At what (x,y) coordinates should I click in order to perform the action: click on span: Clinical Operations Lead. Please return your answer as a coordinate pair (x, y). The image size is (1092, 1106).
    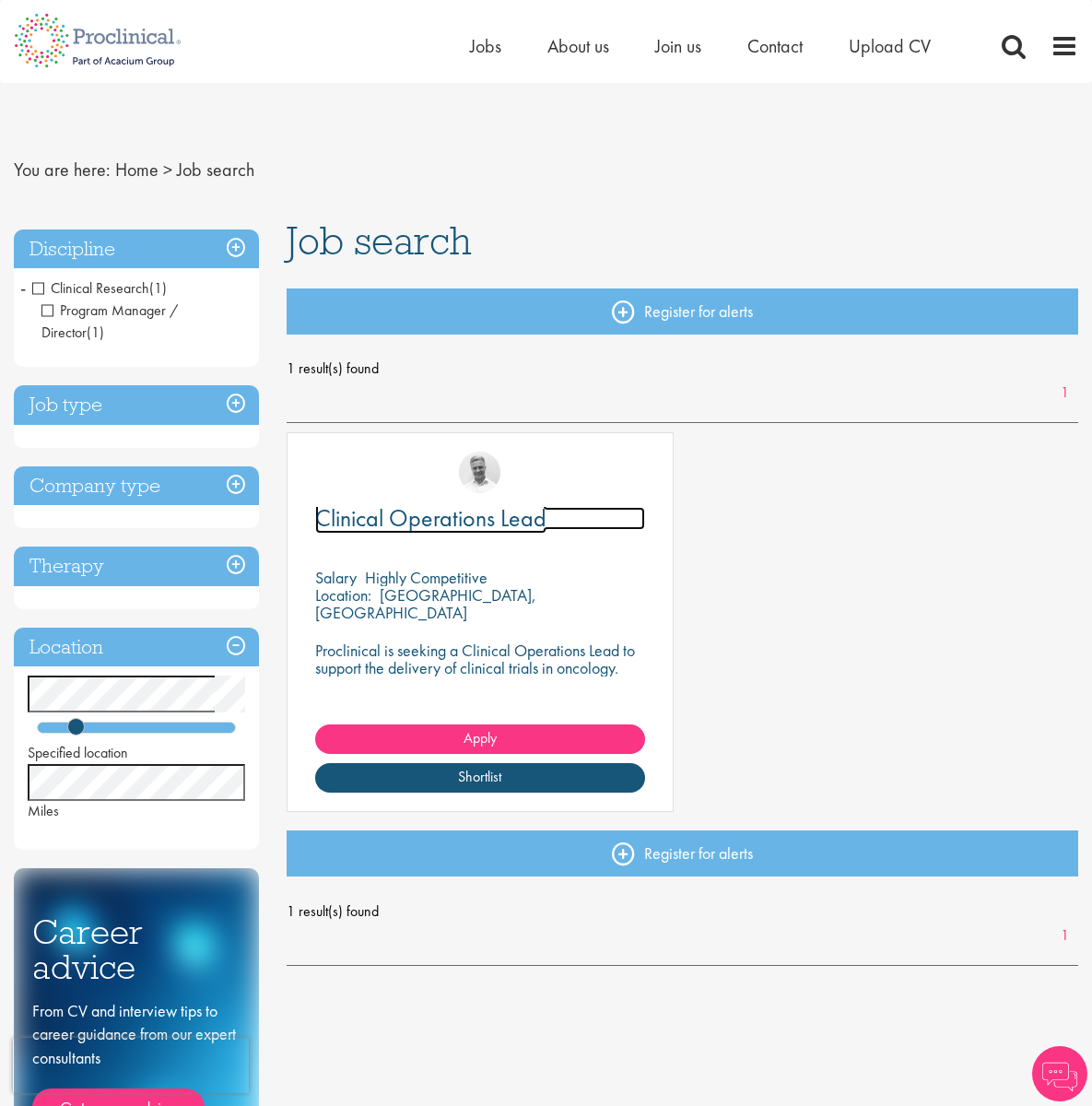
    Looking at the image, I should click on (431, 518).